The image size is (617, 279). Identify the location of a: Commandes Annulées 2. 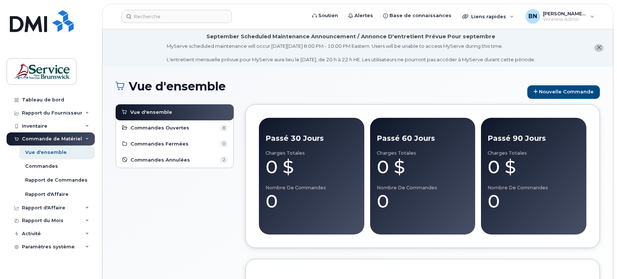
(175, 160).